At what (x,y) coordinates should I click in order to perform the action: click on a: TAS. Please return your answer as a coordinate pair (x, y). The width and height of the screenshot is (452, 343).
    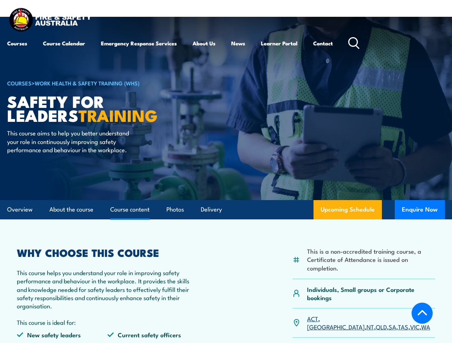
    Looking at the image, I should click on (403, 327).